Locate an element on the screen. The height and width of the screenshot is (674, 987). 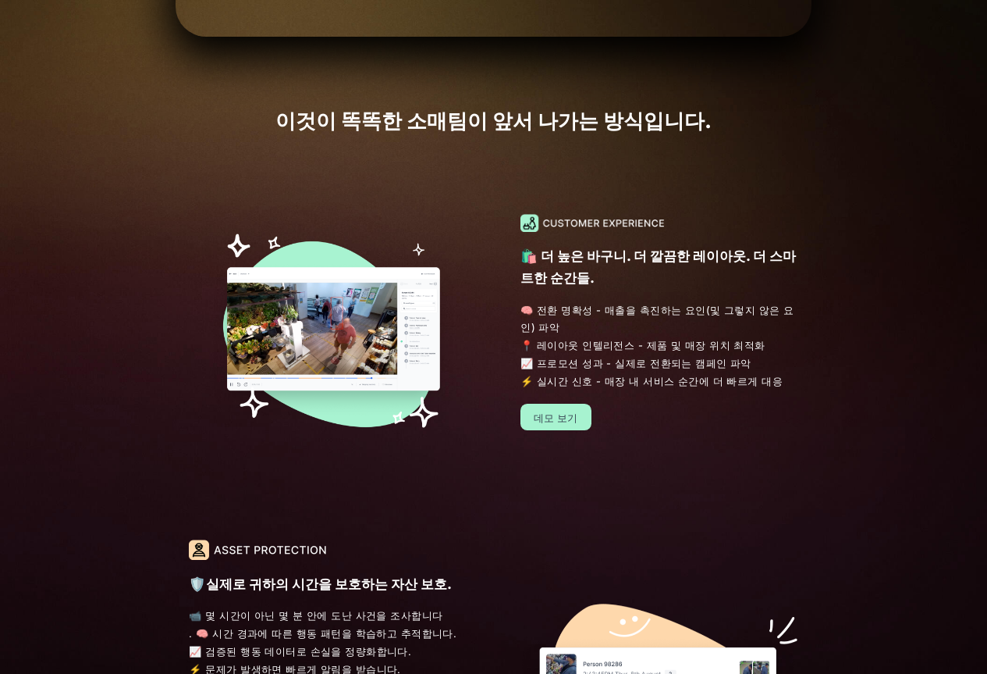
font: 이것이 똑똑한 소매팀이 앞서 나가는 방식입니다. is located at coordinates (493, 120).